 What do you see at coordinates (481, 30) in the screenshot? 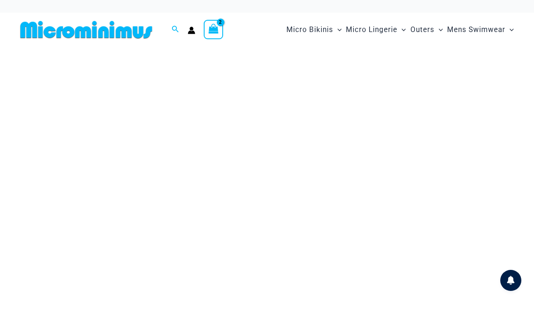
I see `a: Mens SwimwearMenu ToggleMenu Toggle` at bounding box center [481, 30].